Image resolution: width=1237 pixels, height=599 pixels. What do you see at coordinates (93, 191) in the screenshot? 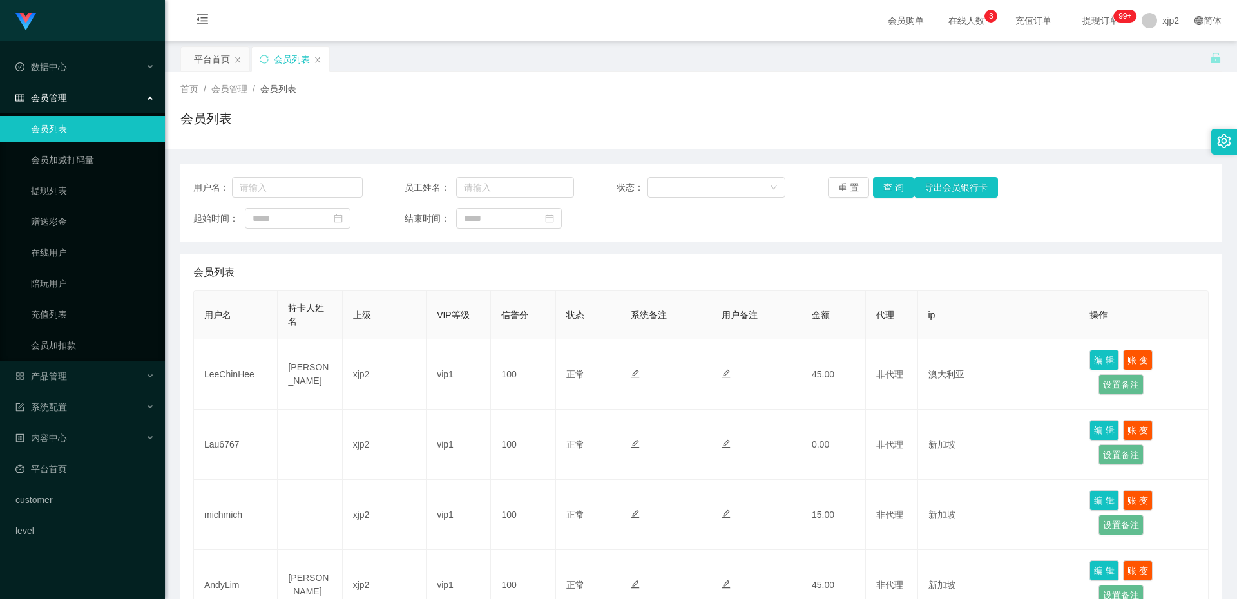
I see `a: 提现列表` at bounding box center [93, 191].